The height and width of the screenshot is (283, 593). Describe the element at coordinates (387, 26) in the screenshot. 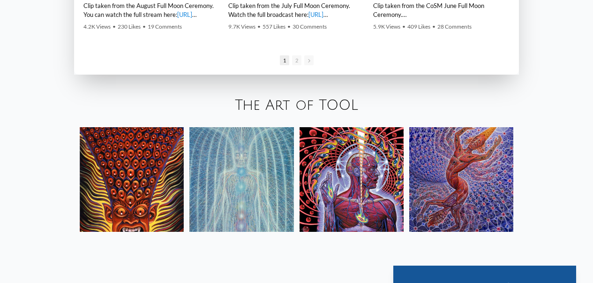

I see `span: 5.9K Views` at that location.